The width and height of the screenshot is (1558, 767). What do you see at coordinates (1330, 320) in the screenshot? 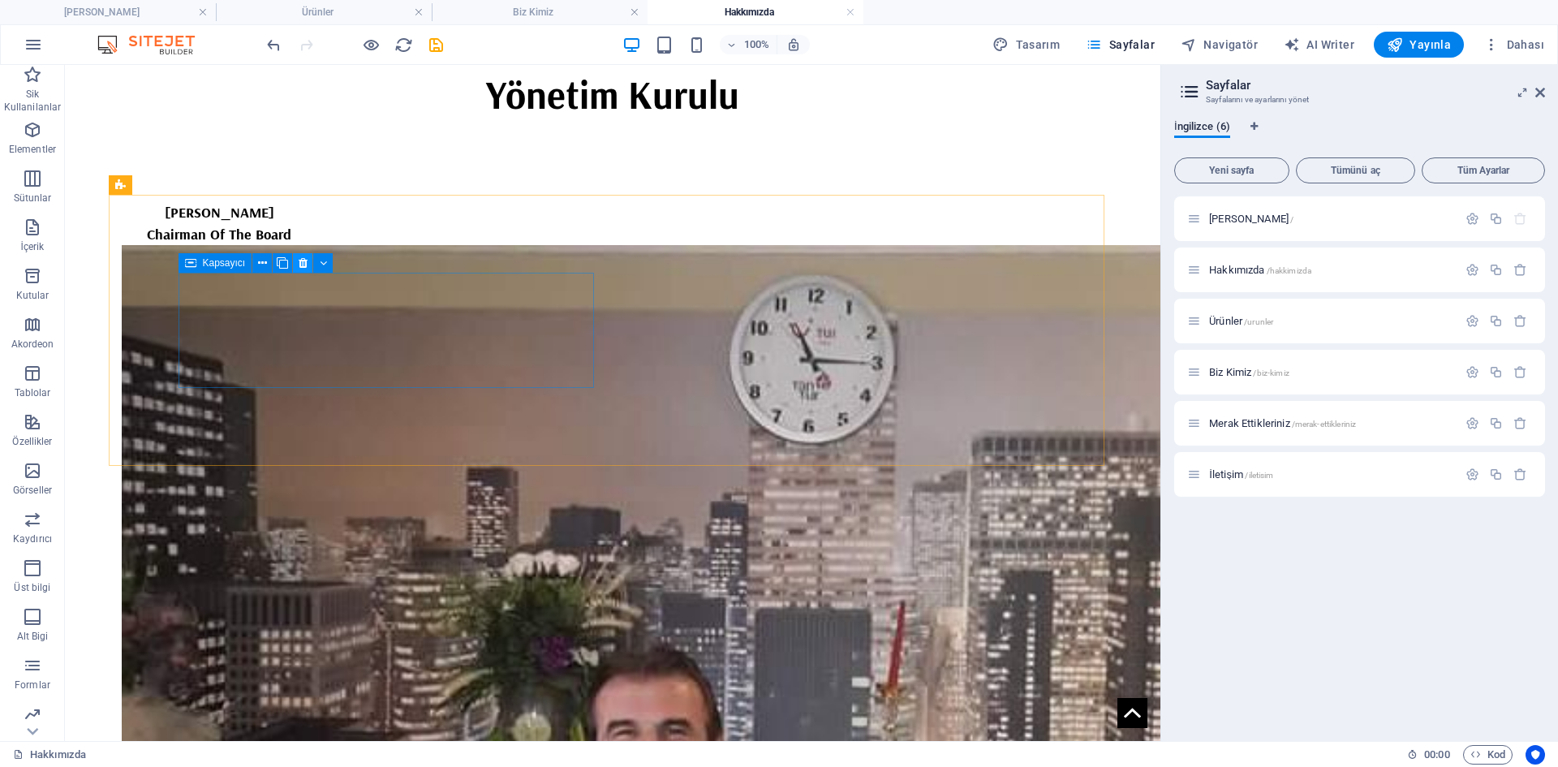
I see `div: Ürünler/urunler` at bounding box center [1330, 320].